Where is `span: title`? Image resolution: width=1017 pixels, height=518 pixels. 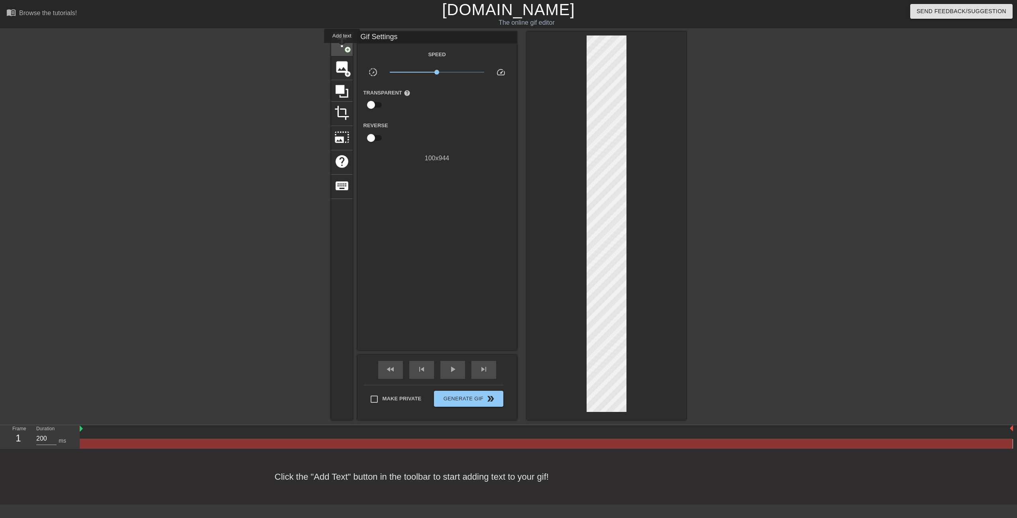 span: title is located at coordinates (342, 43).